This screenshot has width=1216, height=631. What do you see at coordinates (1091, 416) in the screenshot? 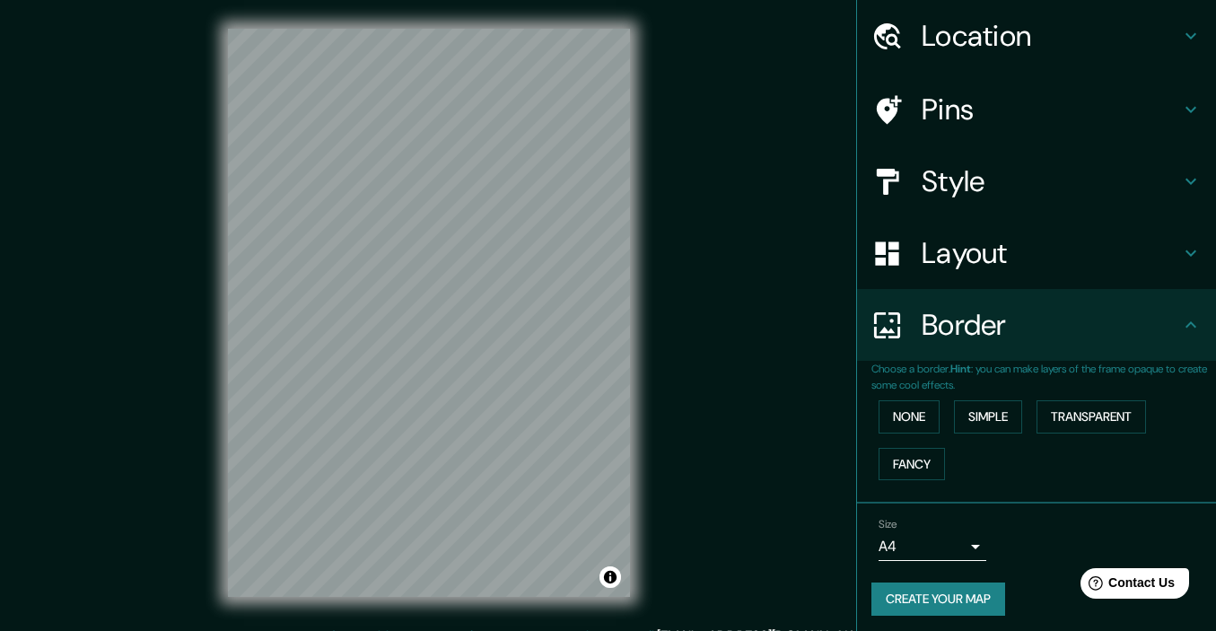
I see `button: Transparent` at bounding box center [1091, 416].